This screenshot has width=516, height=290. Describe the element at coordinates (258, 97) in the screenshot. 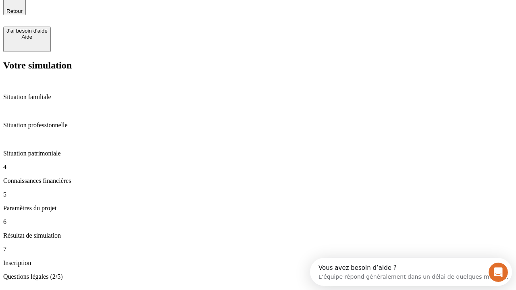

I see `p: Situation familiale` at that location.